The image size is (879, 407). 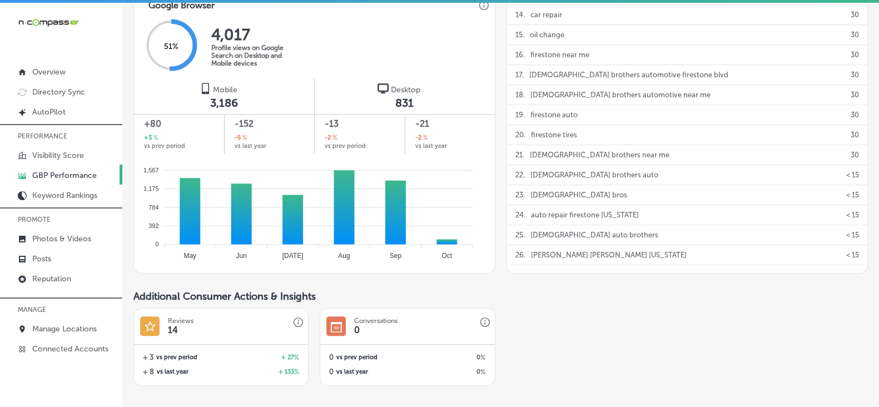 What do you see at coordinates (520, 155) in the screenshot?
I see `p: 21 .` at bounding box center [520, 155].